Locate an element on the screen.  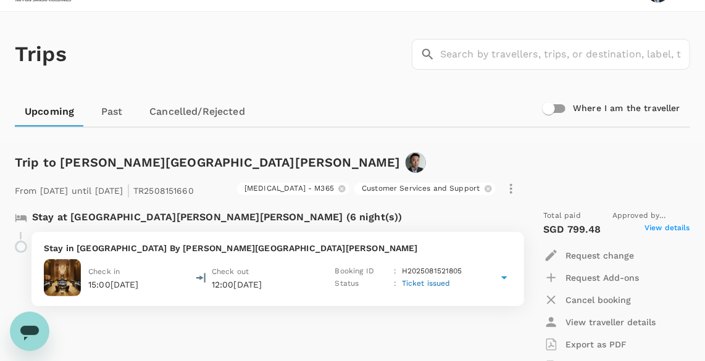
span: Check in is located at coordinates (104, 272).